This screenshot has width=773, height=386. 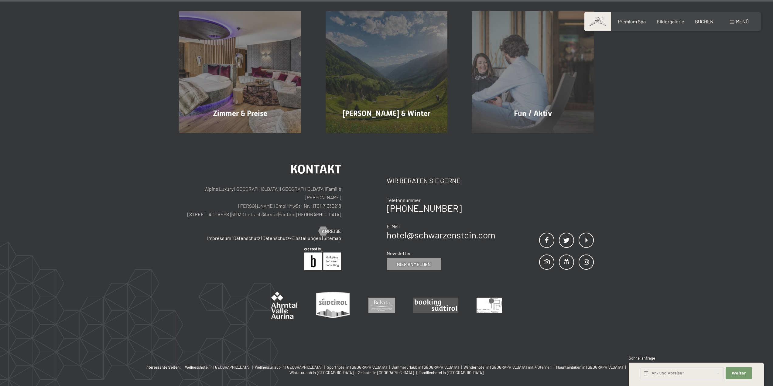 What do you see at coordinates (704, 21) in the screenshot?
I see `span: BUCHEN` at bounding box center [704, 21].